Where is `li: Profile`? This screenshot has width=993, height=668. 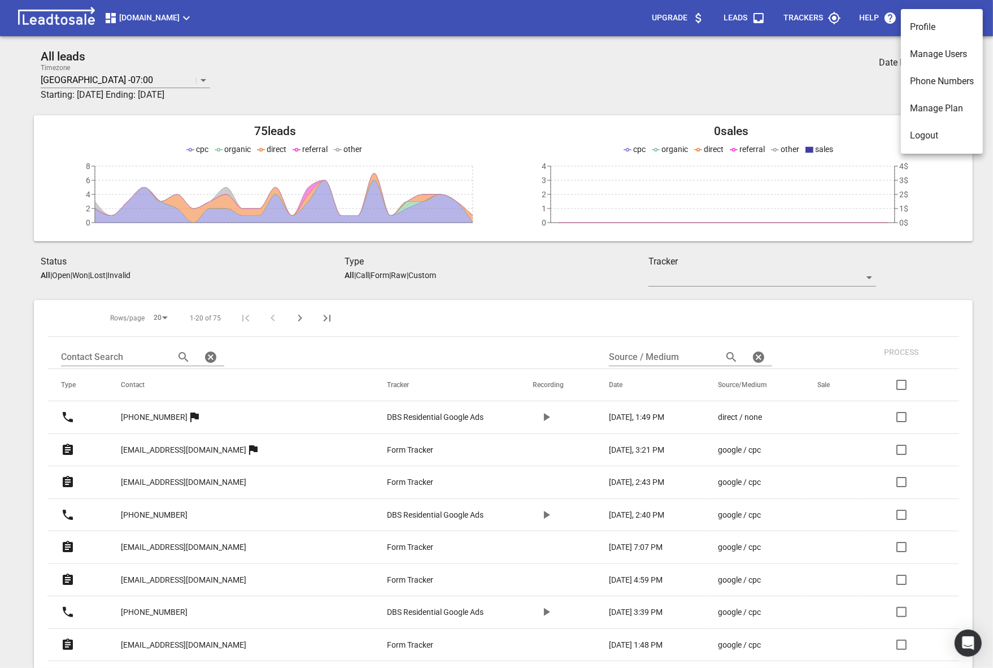
li: Profile is located at coordinates (942, 27).